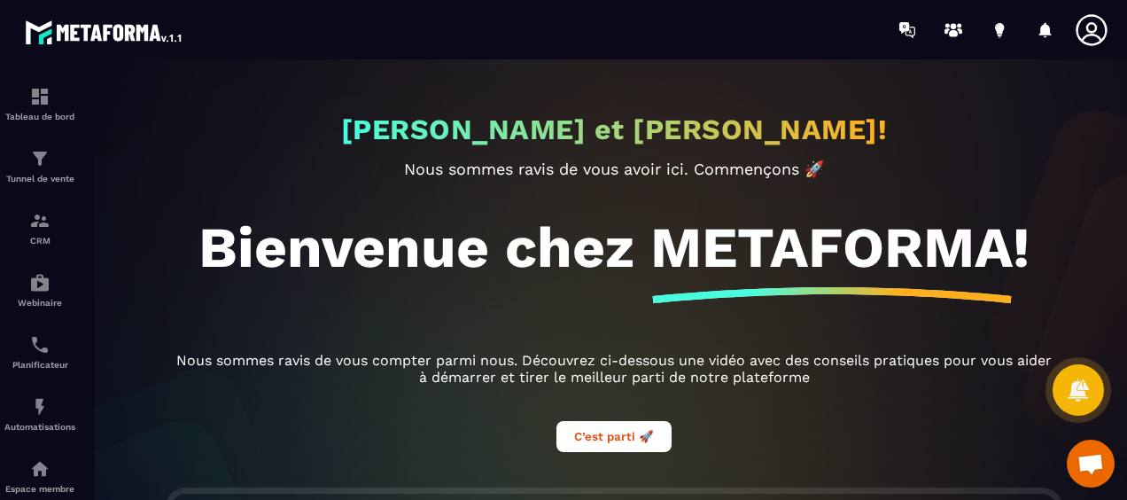 The image size is (1127, 500). Describe the element at coordinates (40, 178) in the screenshot. I see `p: Tunnel de vente` at that location.